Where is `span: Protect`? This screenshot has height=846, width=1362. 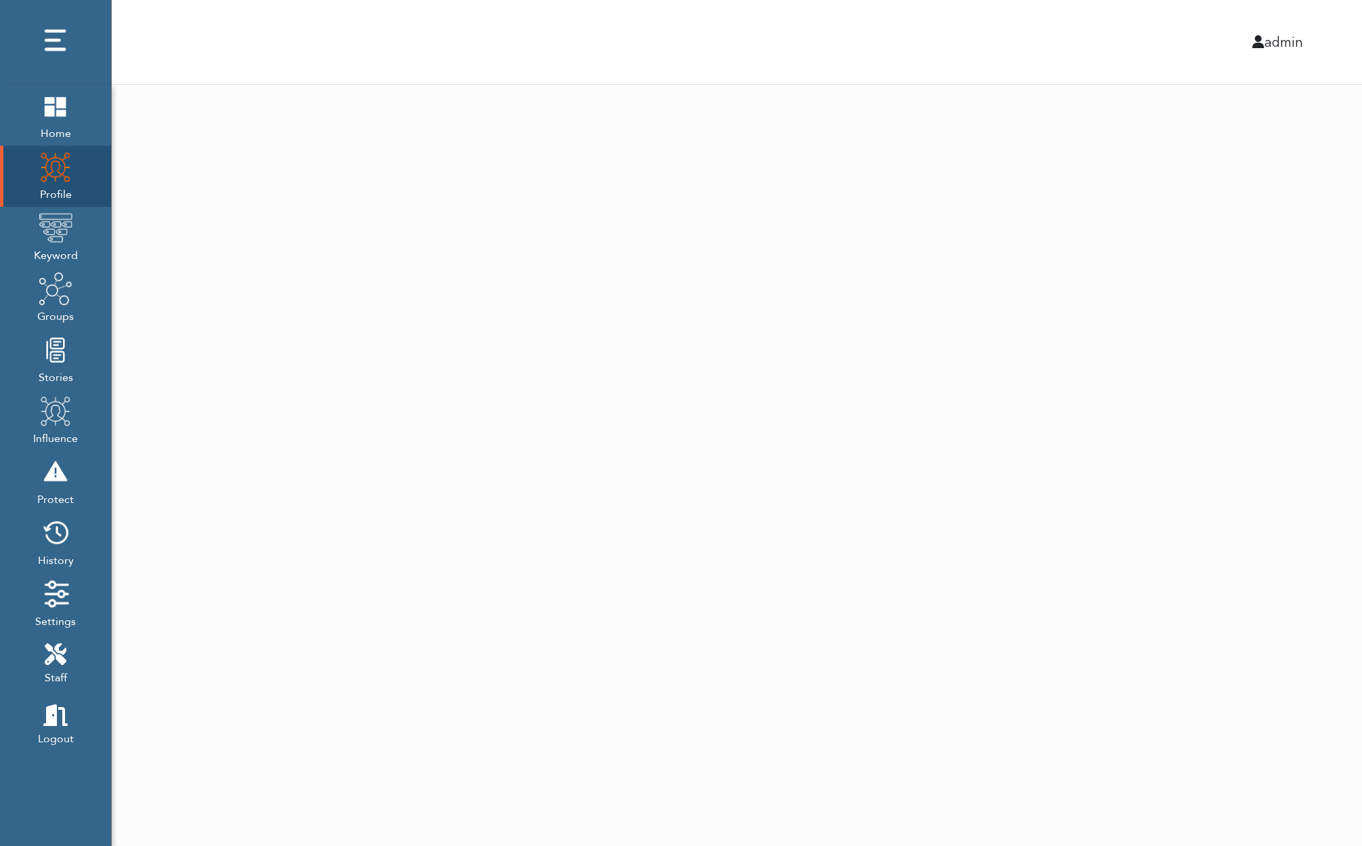 span: Protect is located at coordinates (56, 498).